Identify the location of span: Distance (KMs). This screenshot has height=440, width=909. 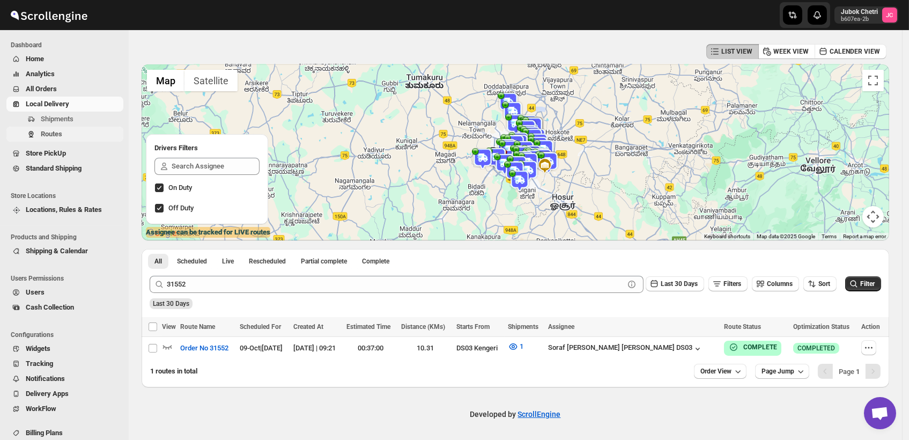
(423, 327).